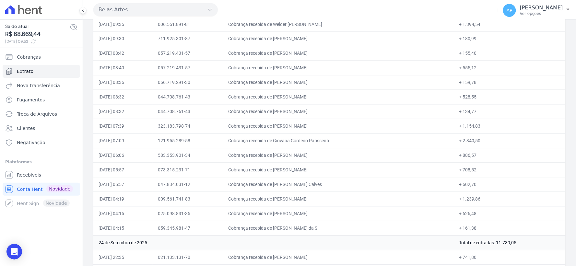 This screenshot has height=266, width=576. I want to click on a: Troca de Arquivos, so click(41, 114).